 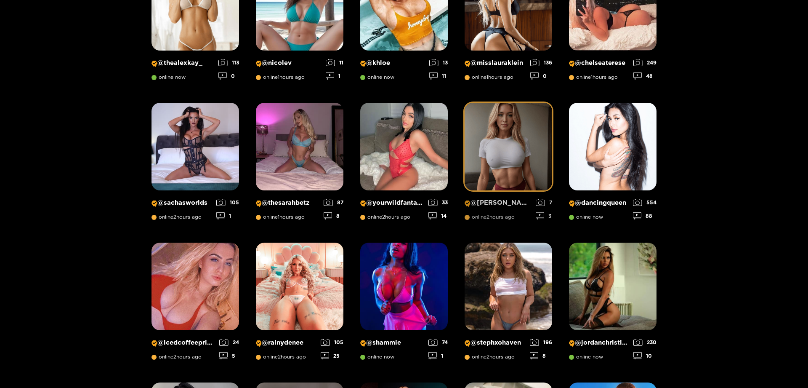 I want to click on img: Creator Profile Image: yourwildfantasyy69, so click(x=404, y=146).